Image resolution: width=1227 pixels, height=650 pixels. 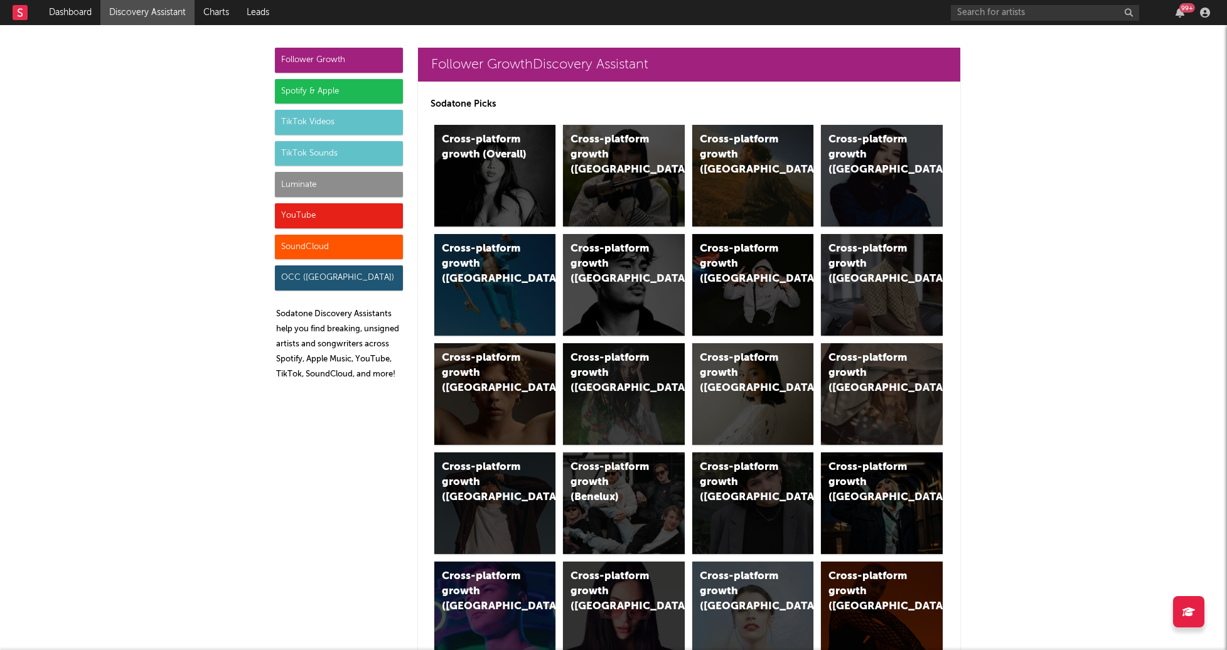 What do you see at coordinates (1179, 13) in the screenshot?
I see `button: 99+` at bounding box center [1179, 13].